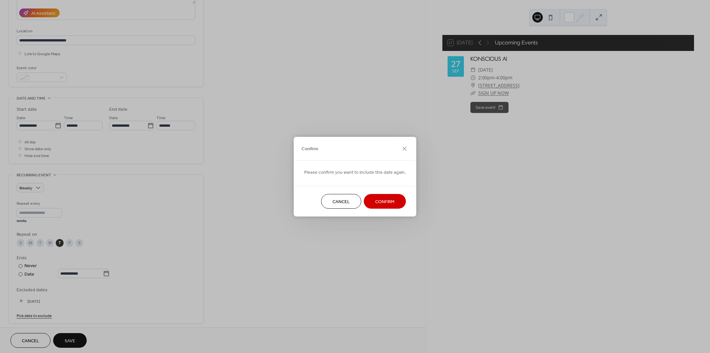  I want to click on button: Cancel, so click(341, 201).